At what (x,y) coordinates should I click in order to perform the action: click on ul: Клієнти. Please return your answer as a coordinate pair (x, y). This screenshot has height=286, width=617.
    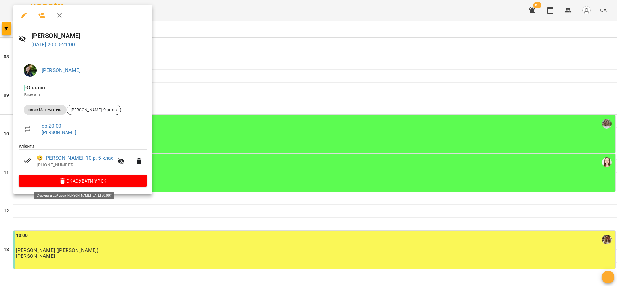
    Looking at the image, I should click on (83, 159).